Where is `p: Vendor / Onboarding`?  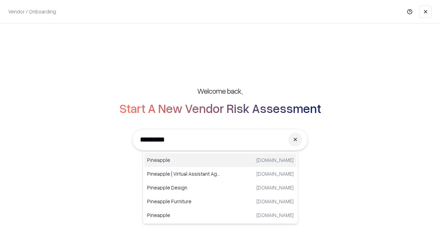
p: Vendor / Onboarding is located at coordinates (32, 11).